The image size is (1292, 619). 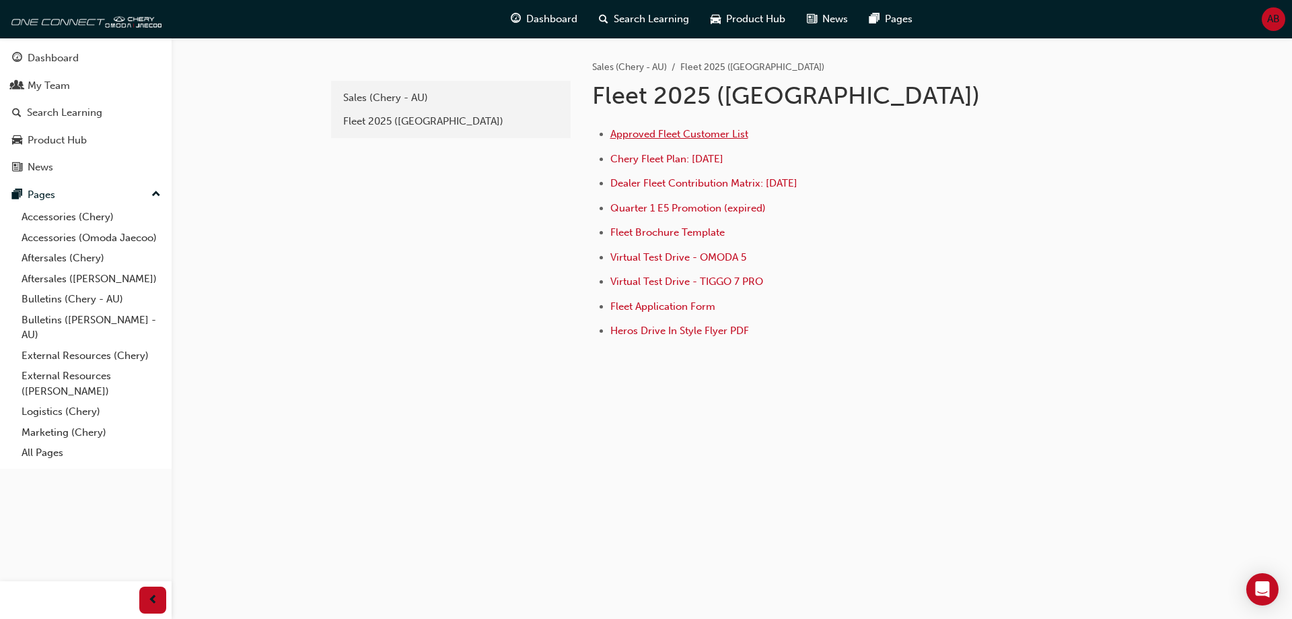 What do you see at coordinates (91, 452) in the screenshot?
I see `a: All Pages` at bounding box center [91, 452].